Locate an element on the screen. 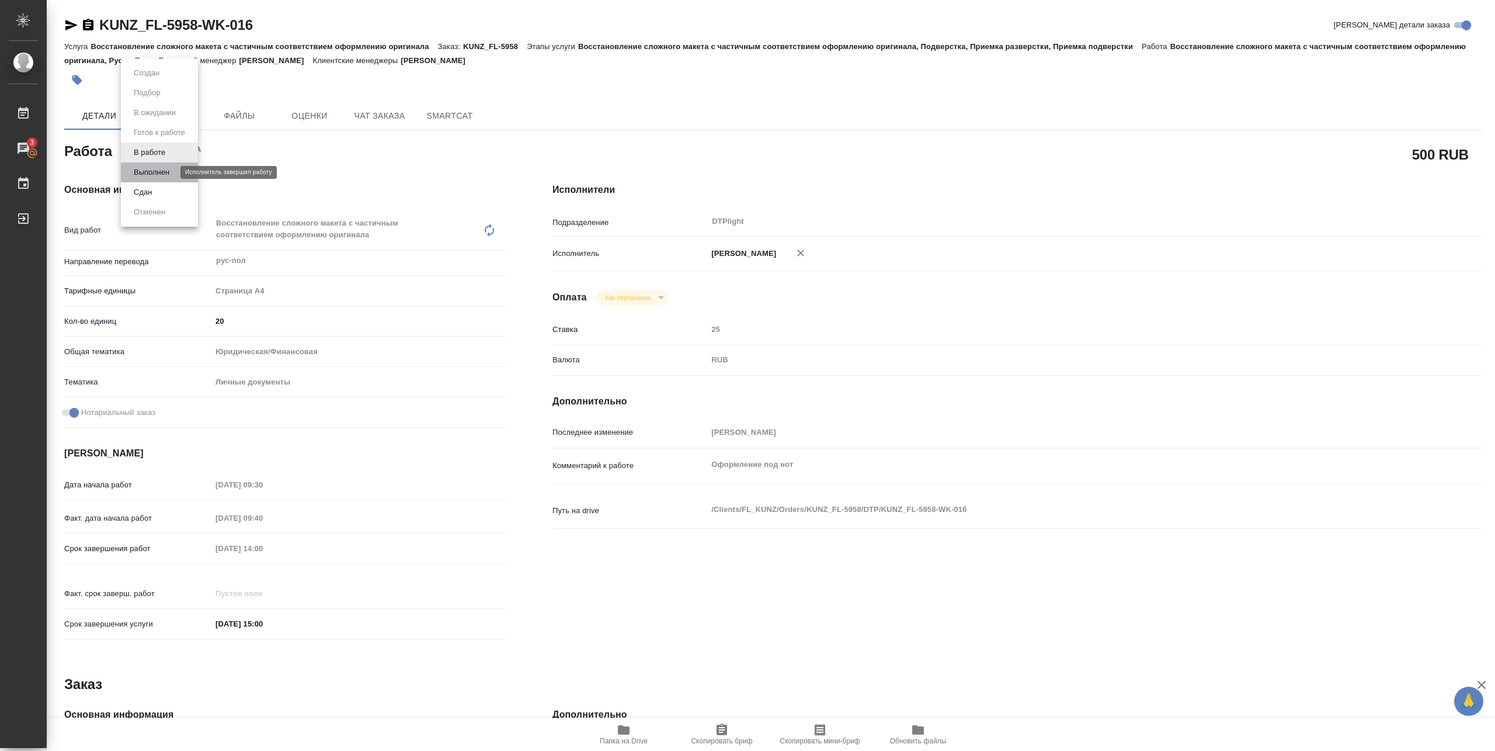  button: В ожидании is located at coordinates (155, 113).